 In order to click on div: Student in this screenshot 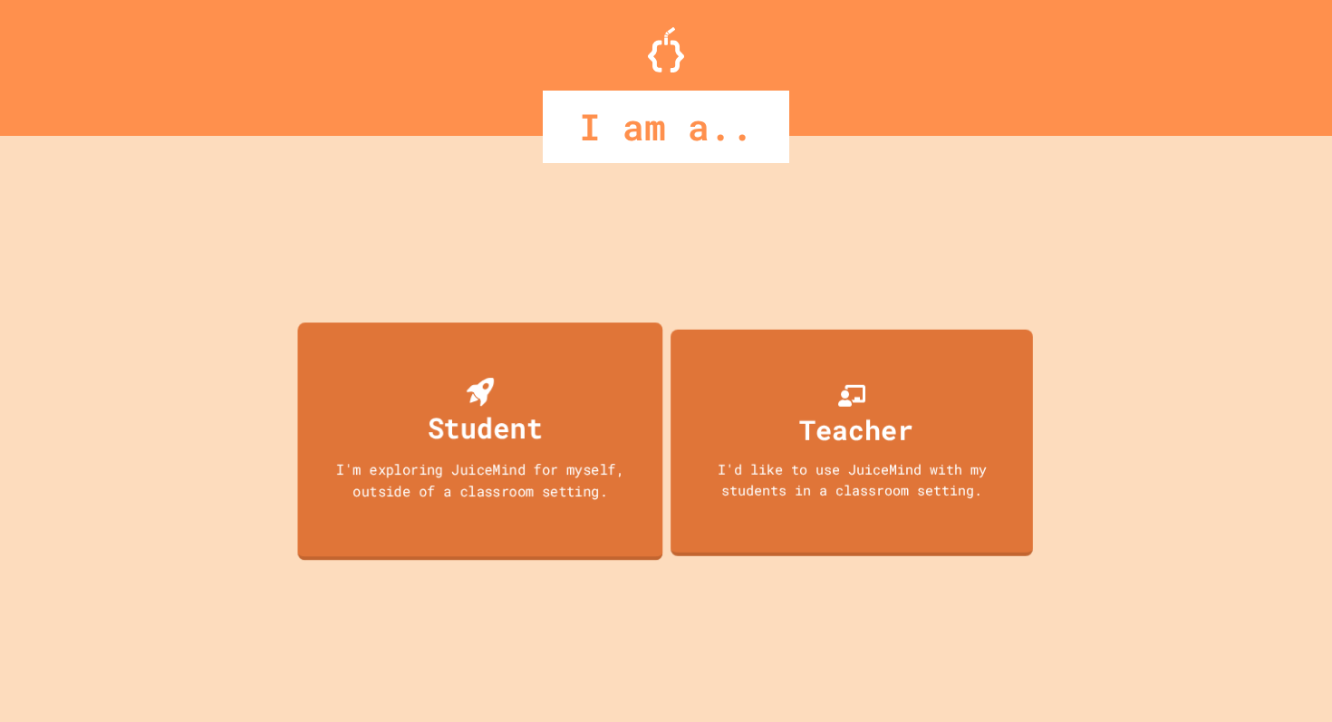, I will do `click(485, 427)`.